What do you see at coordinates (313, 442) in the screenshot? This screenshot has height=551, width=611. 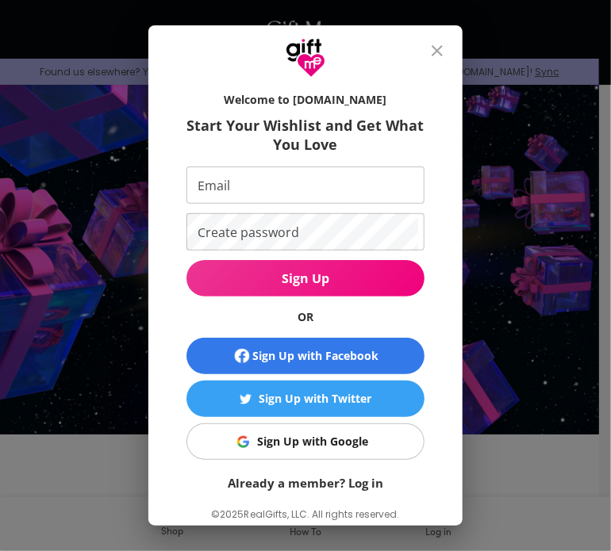 I see `div: Sign Up with Google` at bounding box center [313, 442].